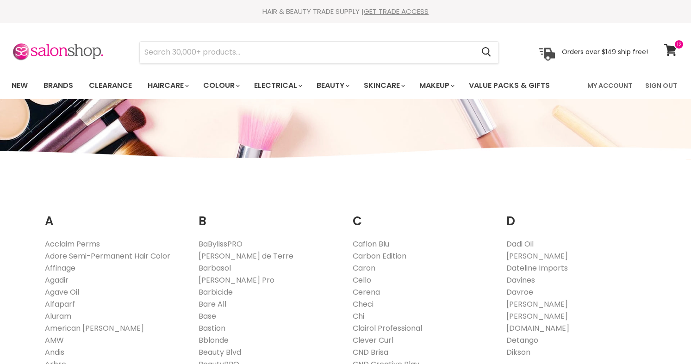 Image resolution: width=691 pixels, height=364 pixels. I want to click on a: Beauty Blvd, so click(220, 352).